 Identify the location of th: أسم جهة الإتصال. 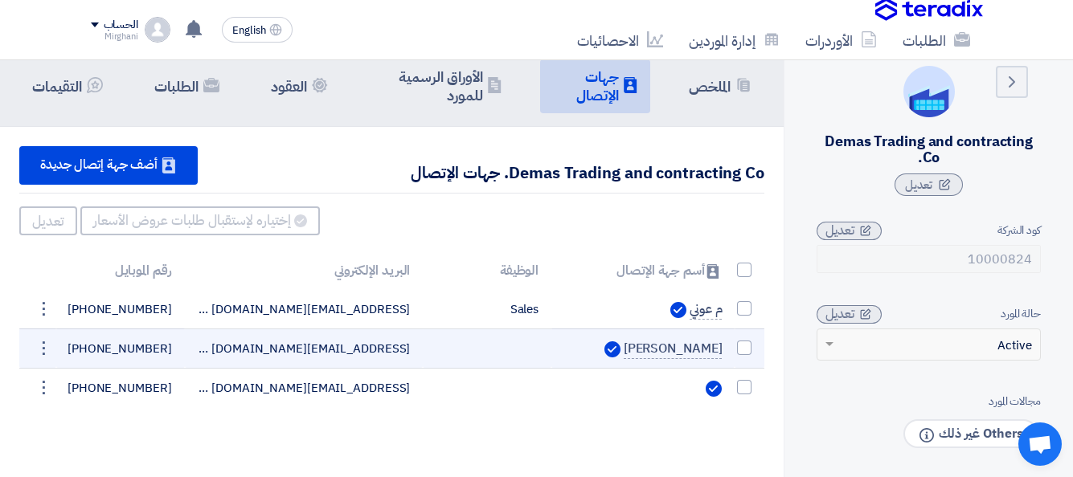
(643, 271).